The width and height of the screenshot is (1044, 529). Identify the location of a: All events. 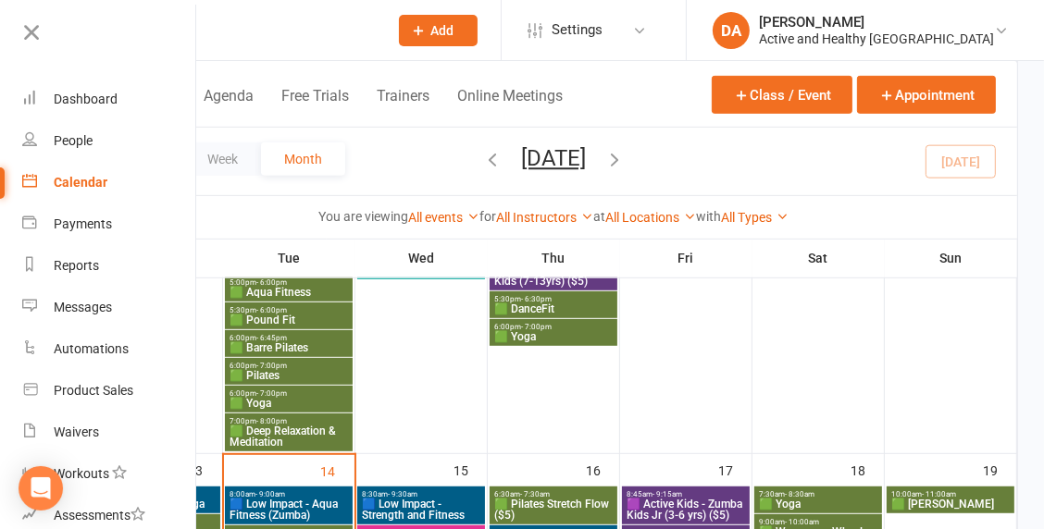
(443, 217).